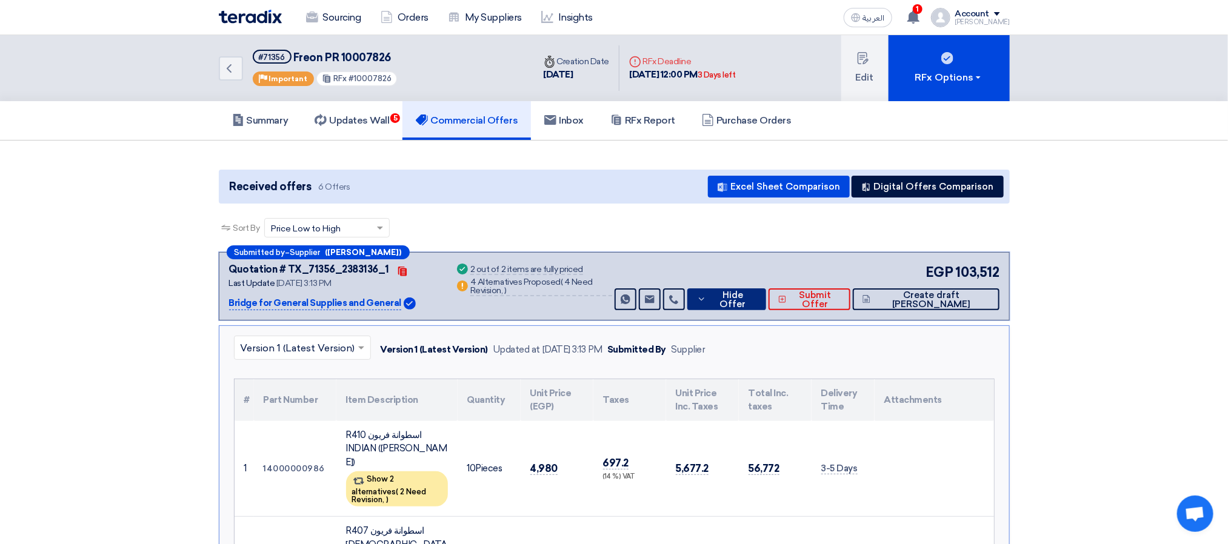  Describe the element at coordinates (637, 350) in the screenshot. I see `div: Submitted By` at that location.